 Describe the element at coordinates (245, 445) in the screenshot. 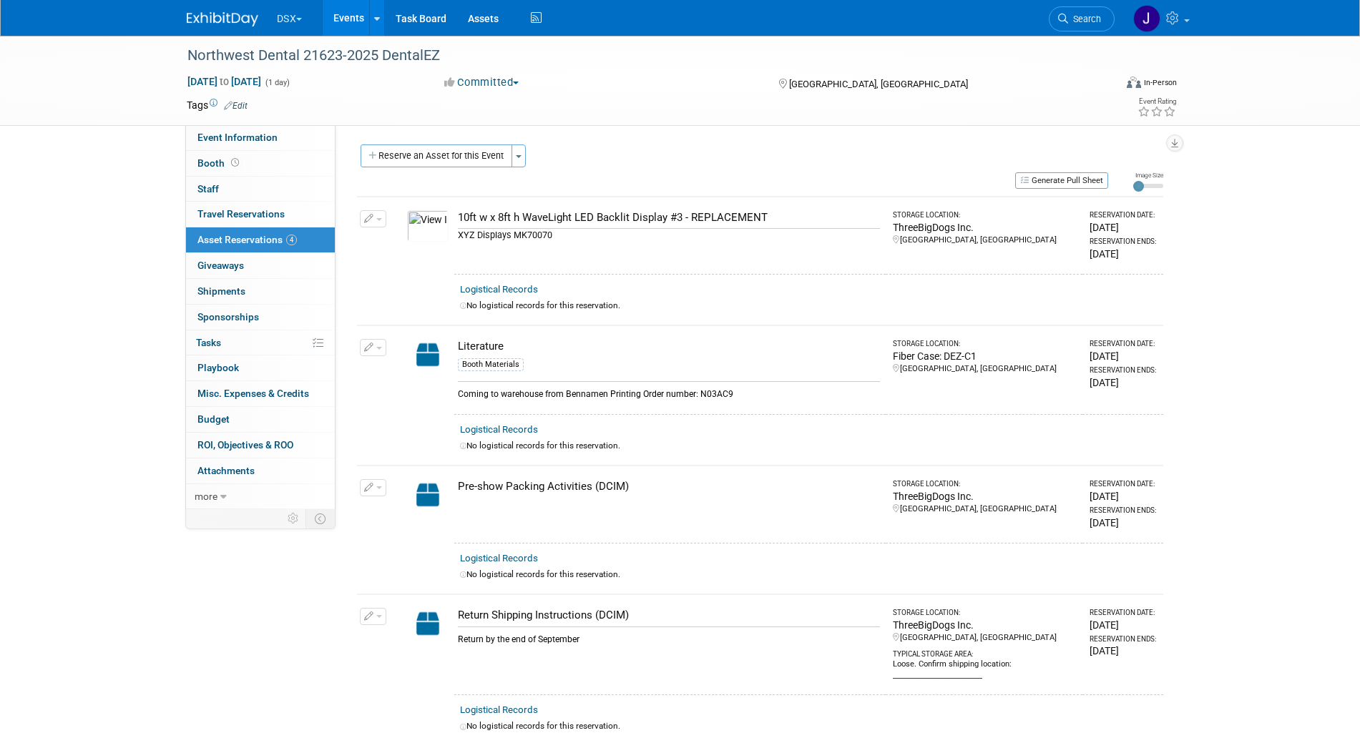

I see `span: ROI, Objectives & ROO` at that location.